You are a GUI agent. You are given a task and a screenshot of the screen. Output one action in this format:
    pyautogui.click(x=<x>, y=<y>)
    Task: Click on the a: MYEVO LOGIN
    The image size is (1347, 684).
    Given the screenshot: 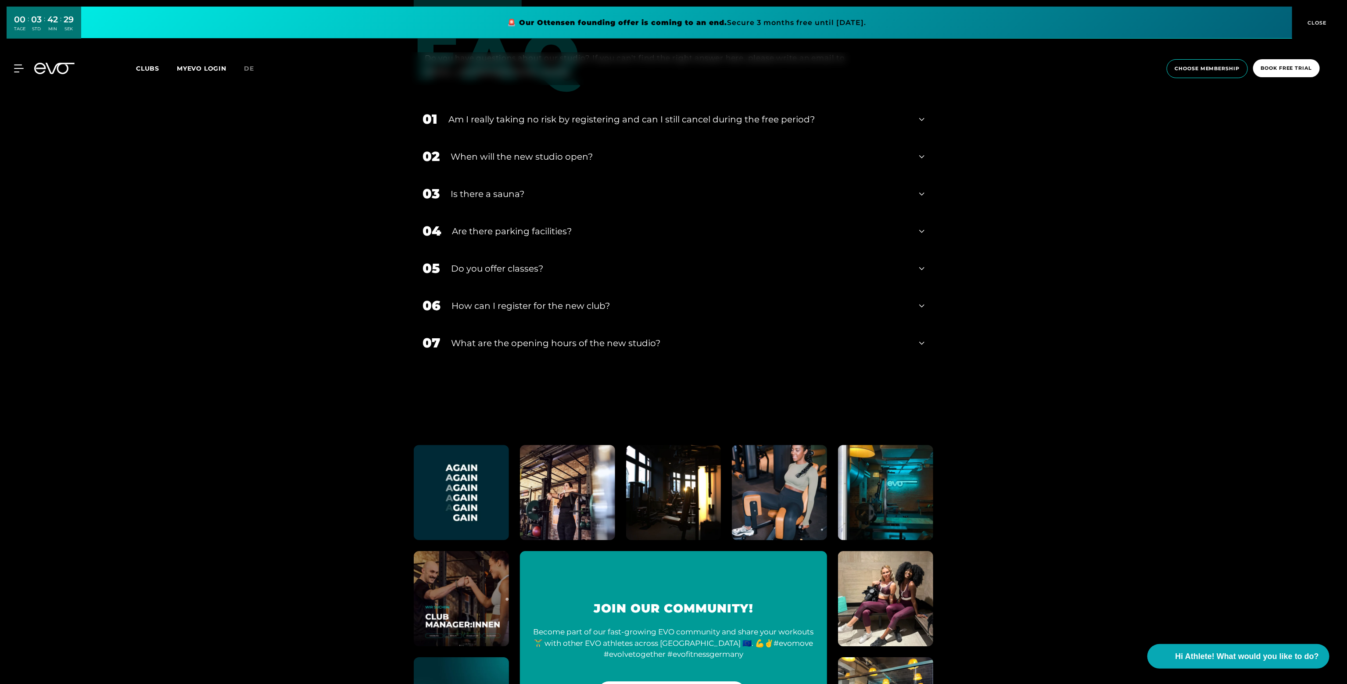 What is the action you would take?
    pyautogui.click(x=201, y=68)
    